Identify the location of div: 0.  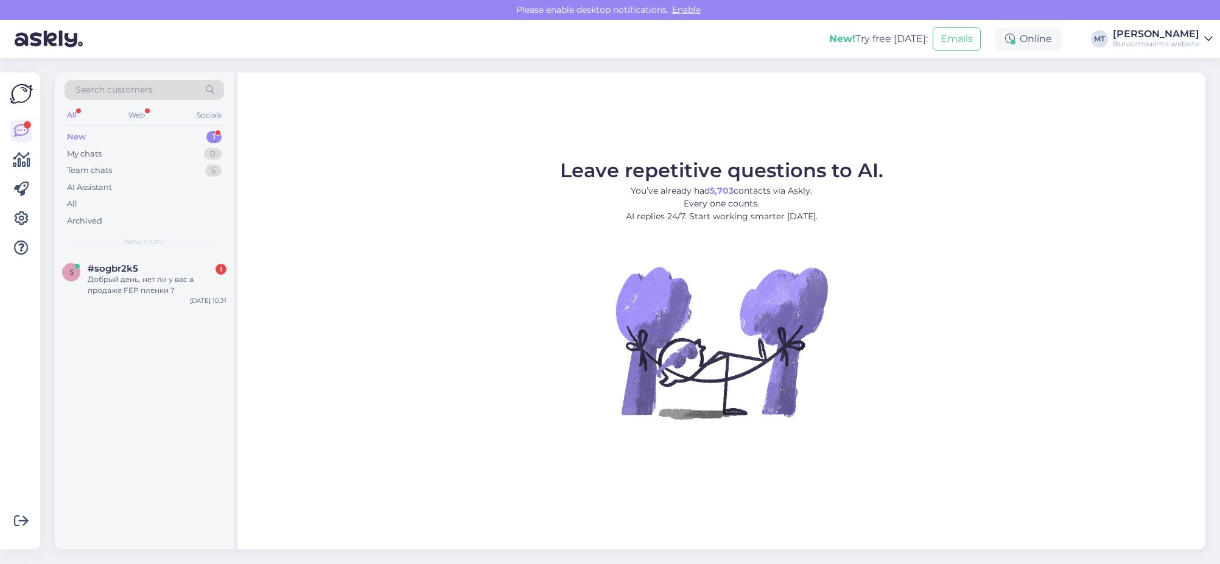
(212, 154).